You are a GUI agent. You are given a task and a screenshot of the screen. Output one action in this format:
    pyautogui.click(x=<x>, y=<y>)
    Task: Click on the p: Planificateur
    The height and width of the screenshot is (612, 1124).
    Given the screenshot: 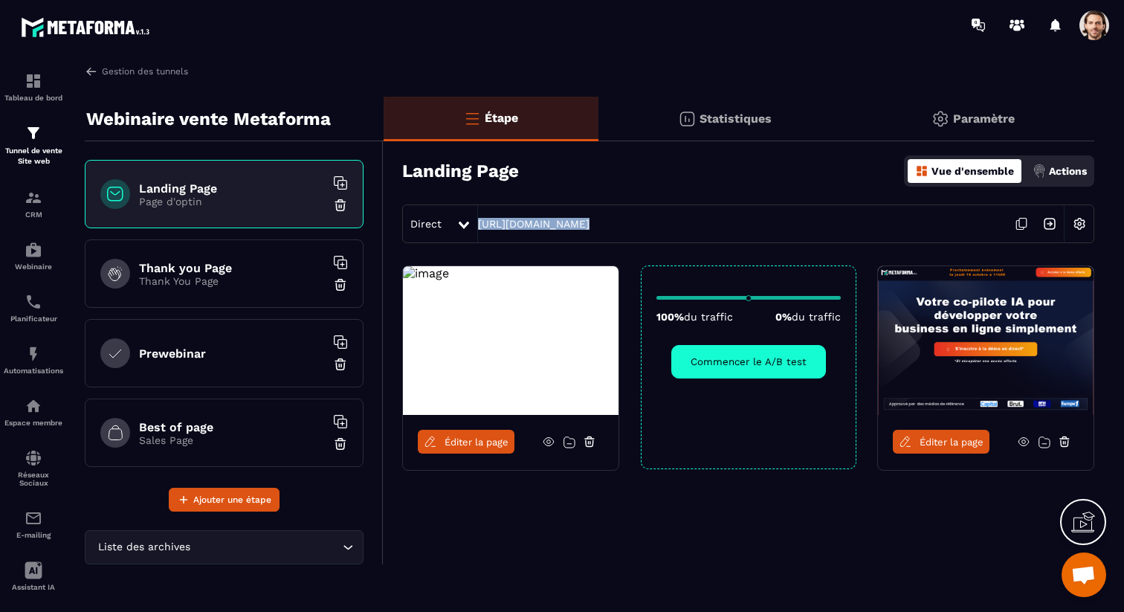 What is the action you would take?
    pyautogui.click(x=33, y=318)
    